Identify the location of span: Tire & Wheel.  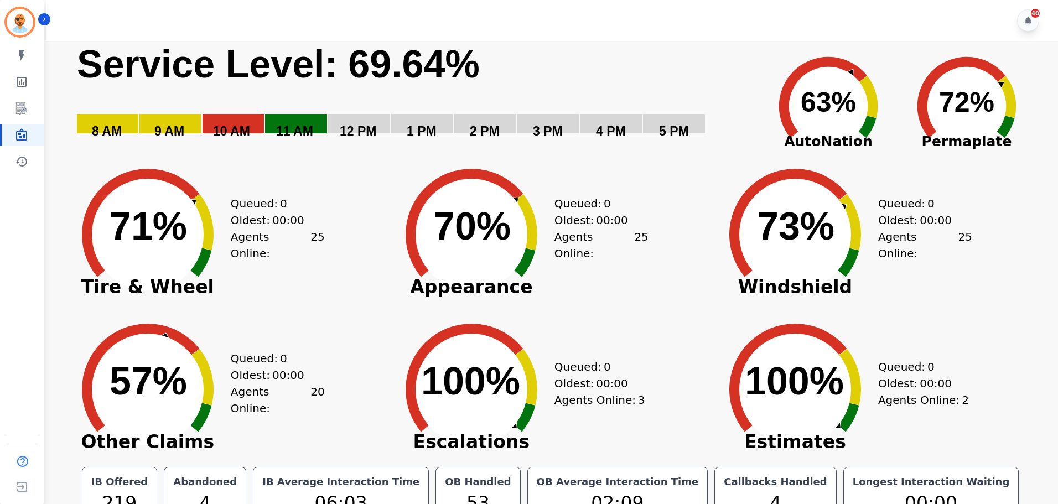
(148, 287).